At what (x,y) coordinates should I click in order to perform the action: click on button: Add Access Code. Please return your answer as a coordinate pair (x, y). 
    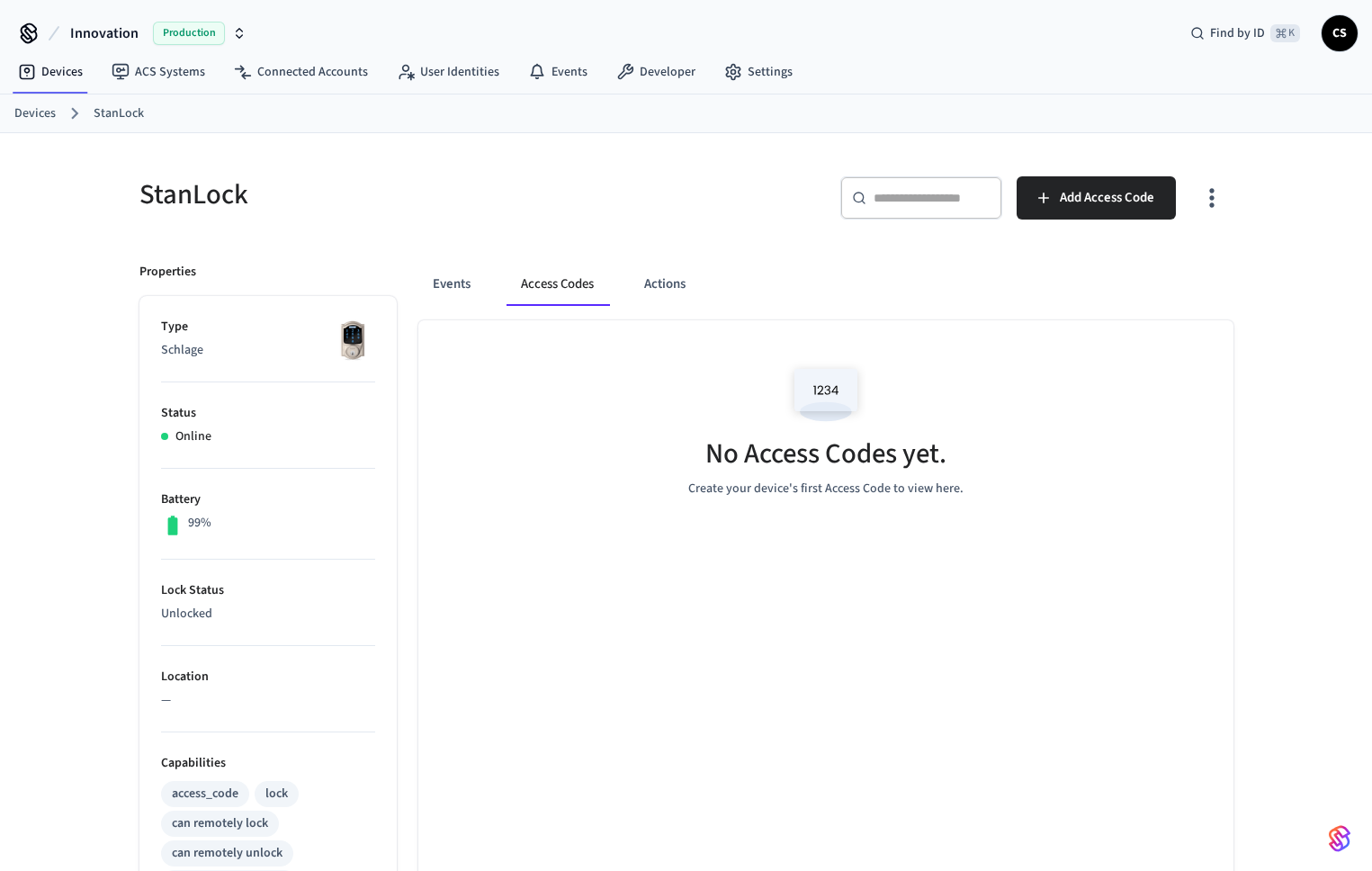
    Looking at the image, I should click on (1096, 198).